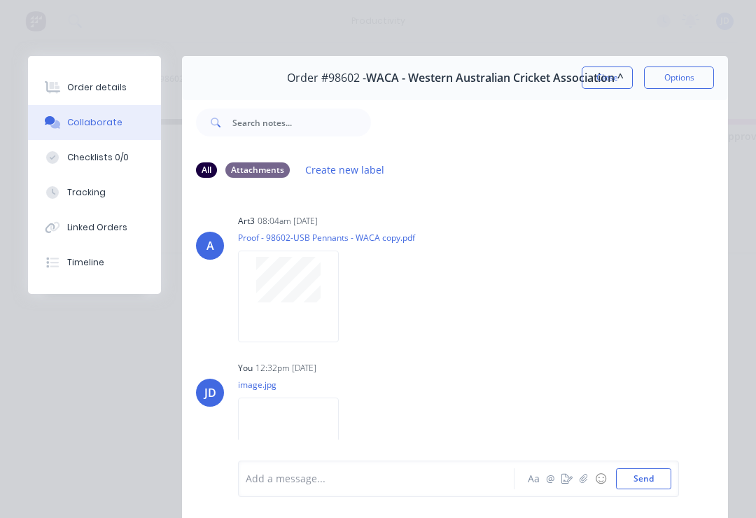 This screenshot has width=756, height=518. What do you see at coordinates (302, 122) in the screenshot?
I see `input: Search notes...` at bounding box center [302, 122].